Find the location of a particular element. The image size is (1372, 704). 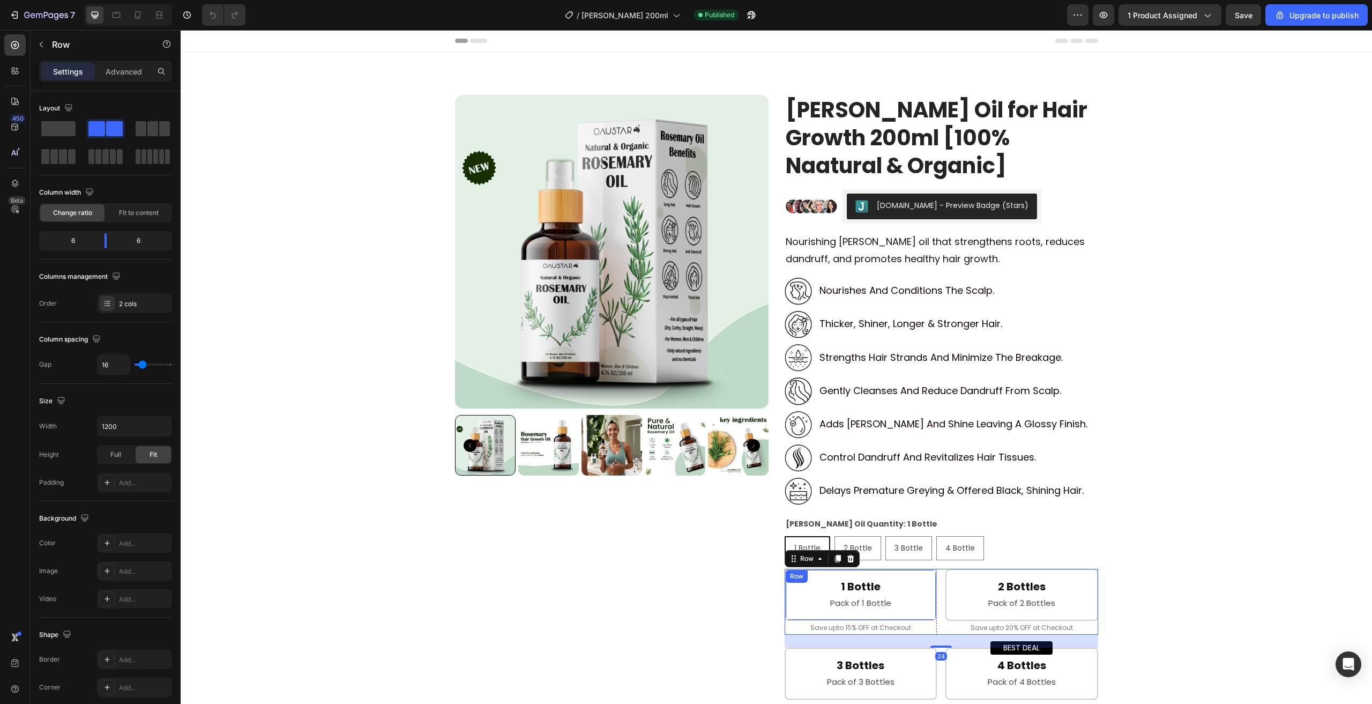

p: control dandruff and revitalizes hair tissues. is located at coordinates (747, 427).